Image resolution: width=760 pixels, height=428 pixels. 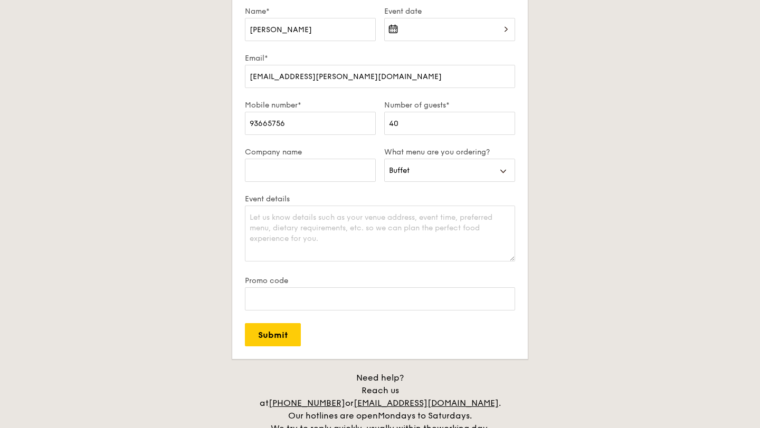 What do you see at coordinates (450, 105) in the screenshot?
I see `label: Number of guests*` at bounding box center [450, 105].